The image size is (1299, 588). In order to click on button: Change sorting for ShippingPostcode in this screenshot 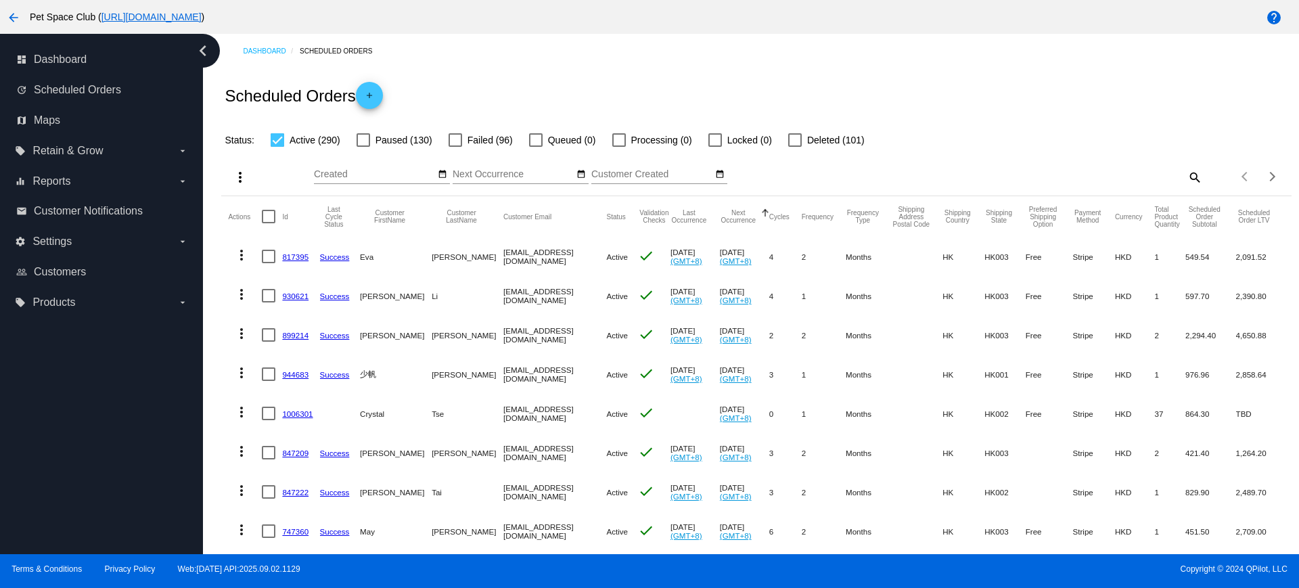, I will do `click(912, 217)`.